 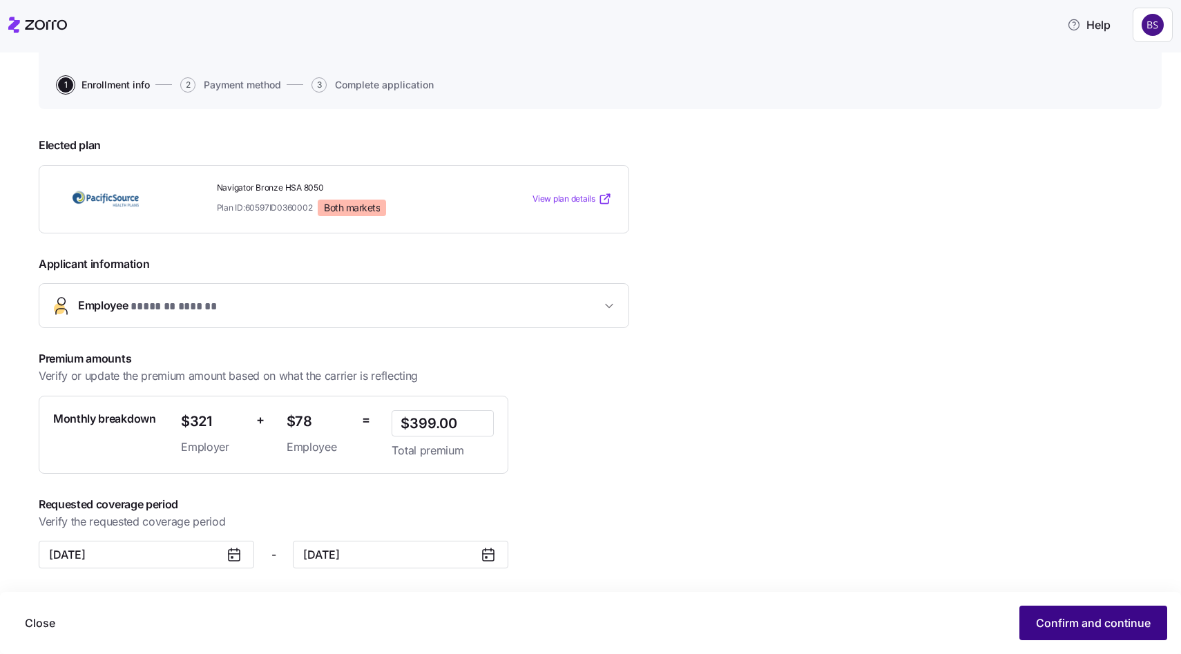 What do you see at coordinates (371, 85) in the screenshot?
I see `a: 3Complete application` at bounding box center [371, 85].